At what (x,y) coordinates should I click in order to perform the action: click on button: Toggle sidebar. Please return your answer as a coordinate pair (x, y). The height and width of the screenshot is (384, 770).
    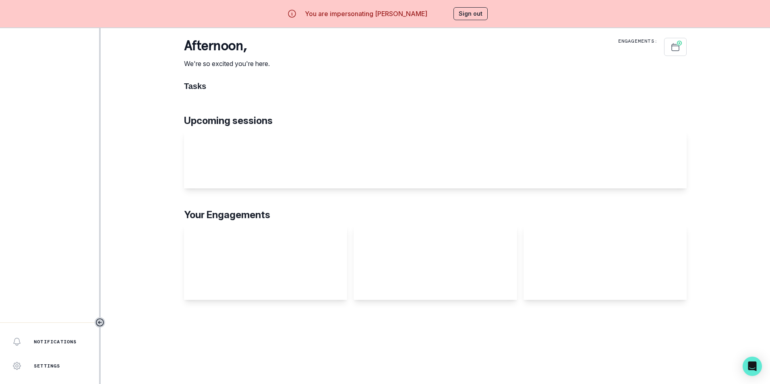
    Looking at the image, I should click on (100, 322).